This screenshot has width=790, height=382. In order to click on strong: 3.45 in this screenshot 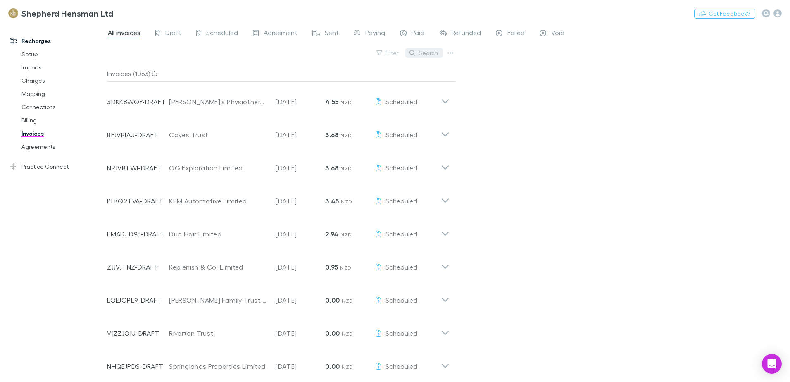, I will do `click(332, 201)`.